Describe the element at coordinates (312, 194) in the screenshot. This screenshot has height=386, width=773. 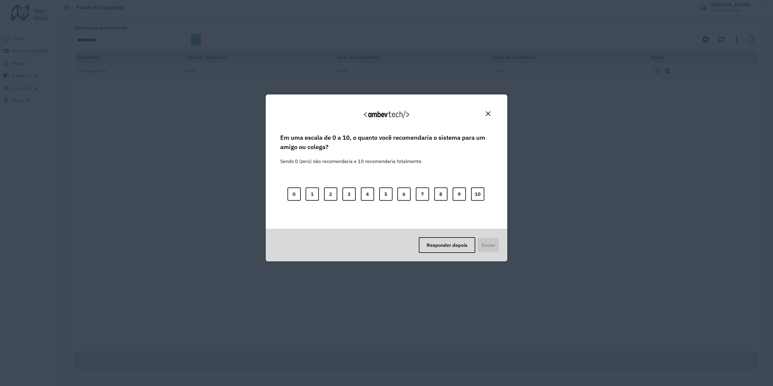
I see `button: 1` at that location.